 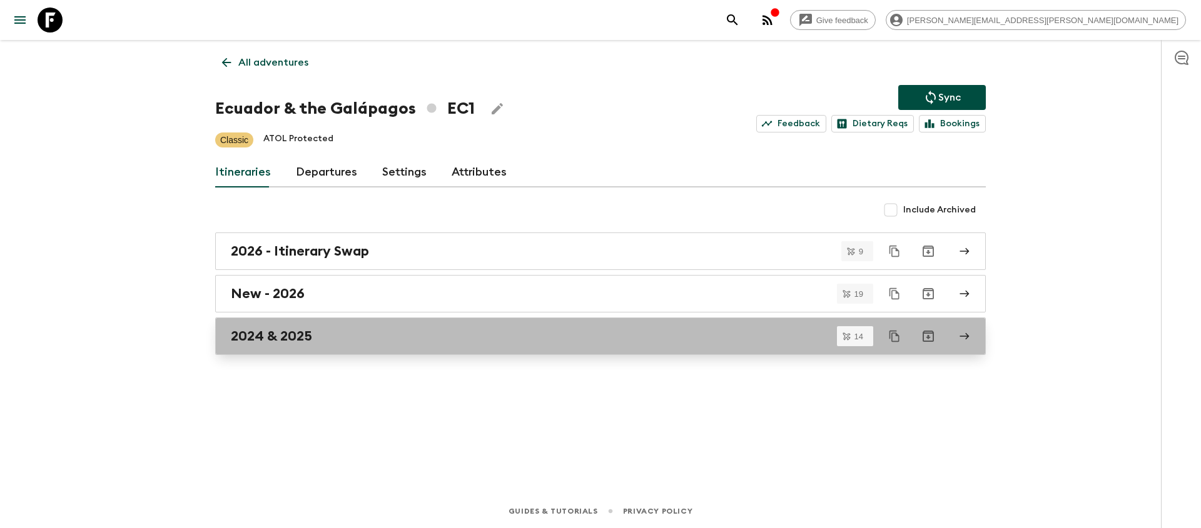 What do you see at coordinates (832, 20) in the screenshot?
I see `a: Give feedback` at bounding box center [832, 20].